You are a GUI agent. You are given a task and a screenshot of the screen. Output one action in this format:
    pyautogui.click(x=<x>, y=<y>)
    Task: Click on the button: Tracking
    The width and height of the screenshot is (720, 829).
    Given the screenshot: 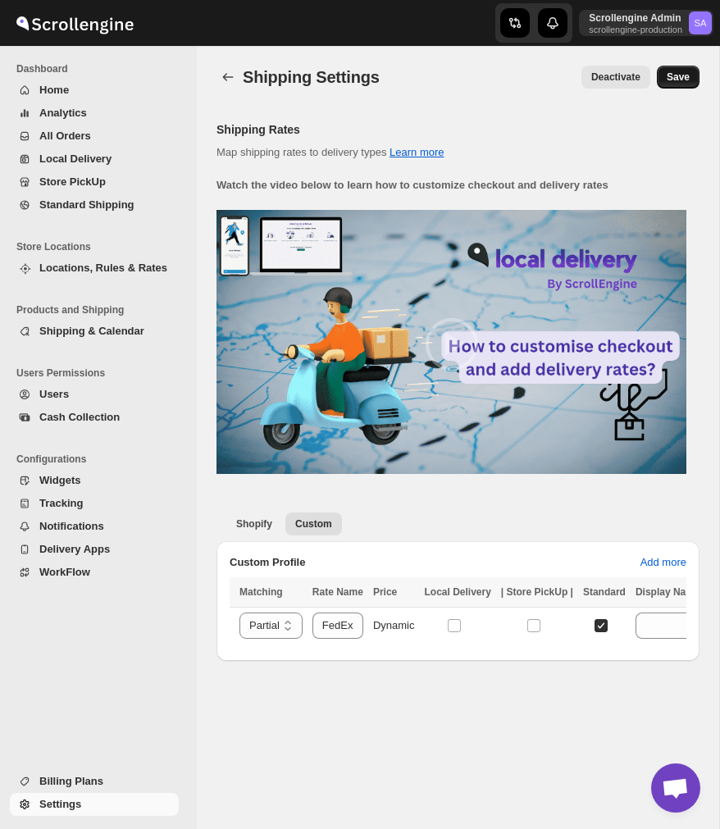 What is the action you would take?
    pyautogui.click(x=94, y=503)
    